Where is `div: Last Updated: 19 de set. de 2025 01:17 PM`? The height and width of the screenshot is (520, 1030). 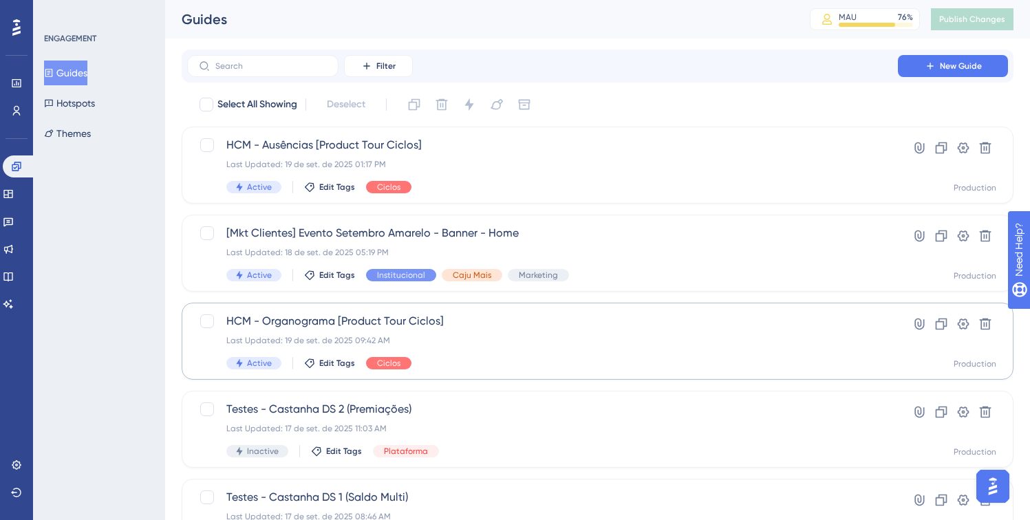
div: Last Updated: 19 de set. de 2025 01:17 PM is located at coordinates (542, 164).